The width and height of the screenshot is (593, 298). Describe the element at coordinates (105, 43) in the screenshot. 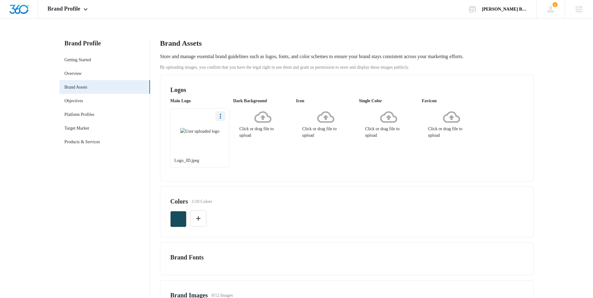

I see `h2: Brand Profile` at that location.